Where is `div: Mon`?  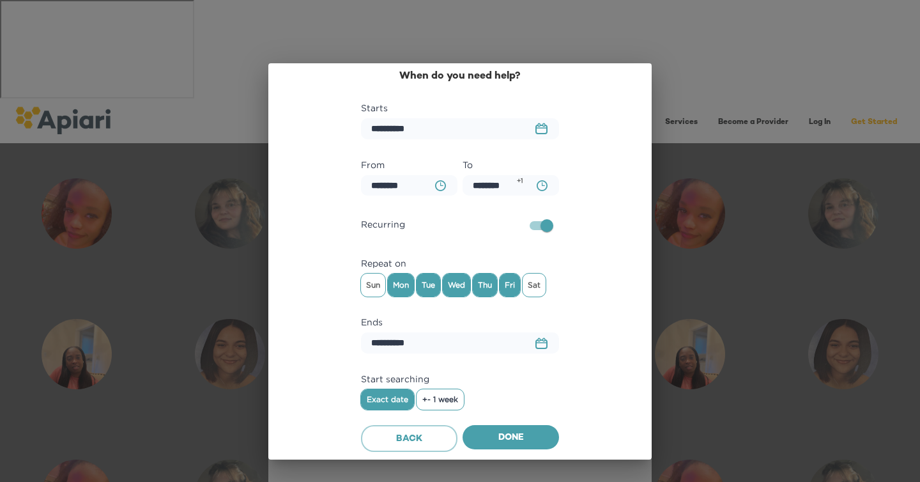
div: Mon is located at coordinates (400, 285).